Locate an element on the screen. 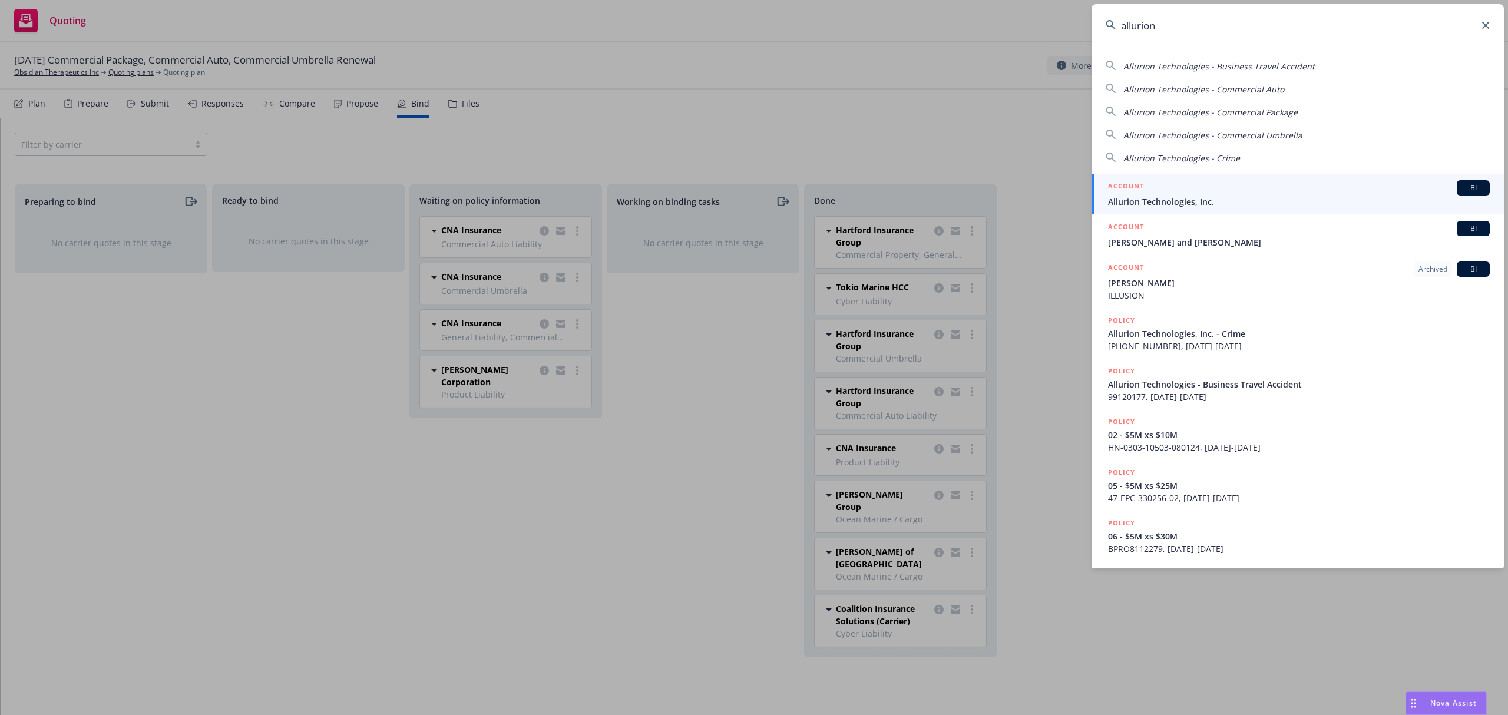 The height and width of the screenshot is (715, 1508). span: Allurion Technologies - Commercial Auto is located at coordinates (1204, 89).